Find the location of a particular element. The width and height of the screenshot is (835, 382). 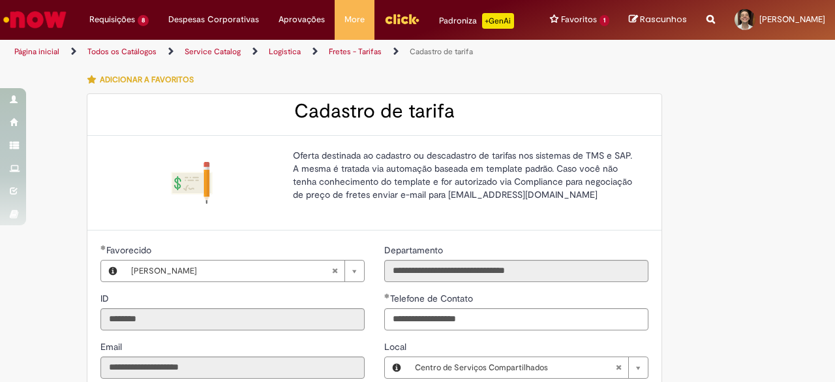

input: Departamento is located at coordinates (516, 271).